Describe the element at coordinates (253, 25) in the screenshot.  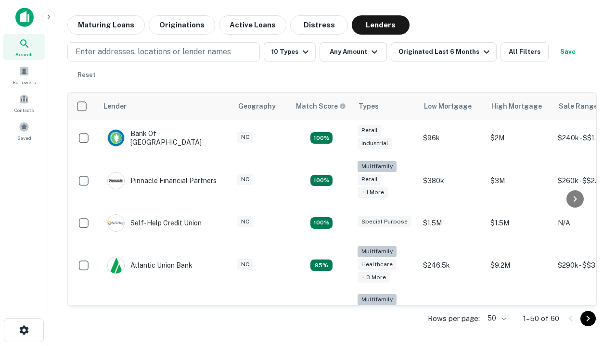
I see `button: Active Loans` at that location.